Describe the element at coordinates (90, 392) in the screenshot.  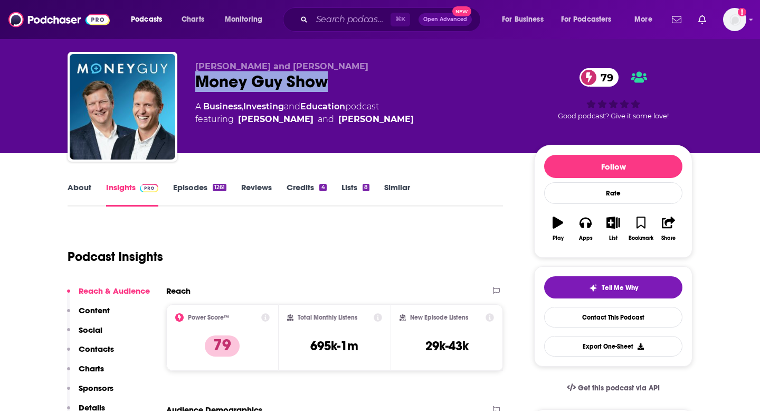
I see `button: Sponsors` at that location.